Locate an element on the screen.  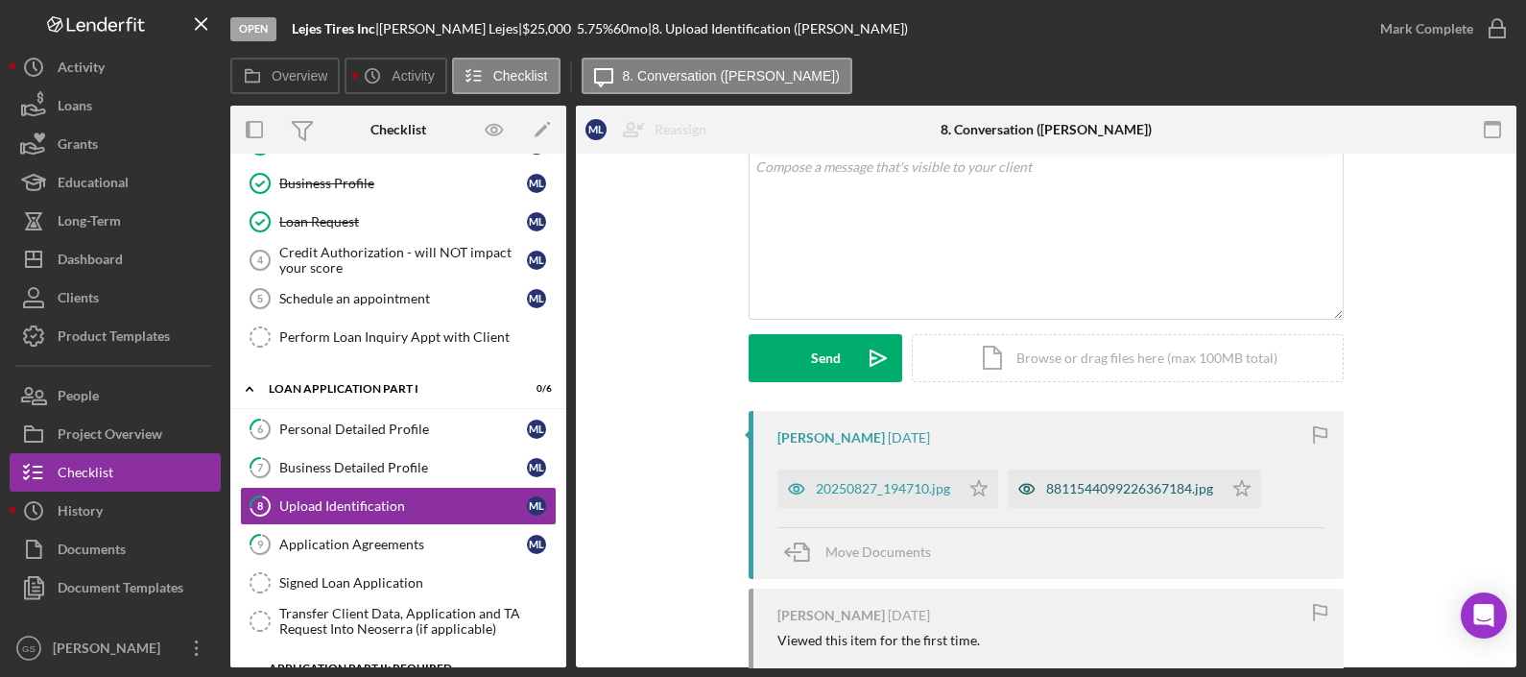
button: Educational is located at coordinates (115, 182).